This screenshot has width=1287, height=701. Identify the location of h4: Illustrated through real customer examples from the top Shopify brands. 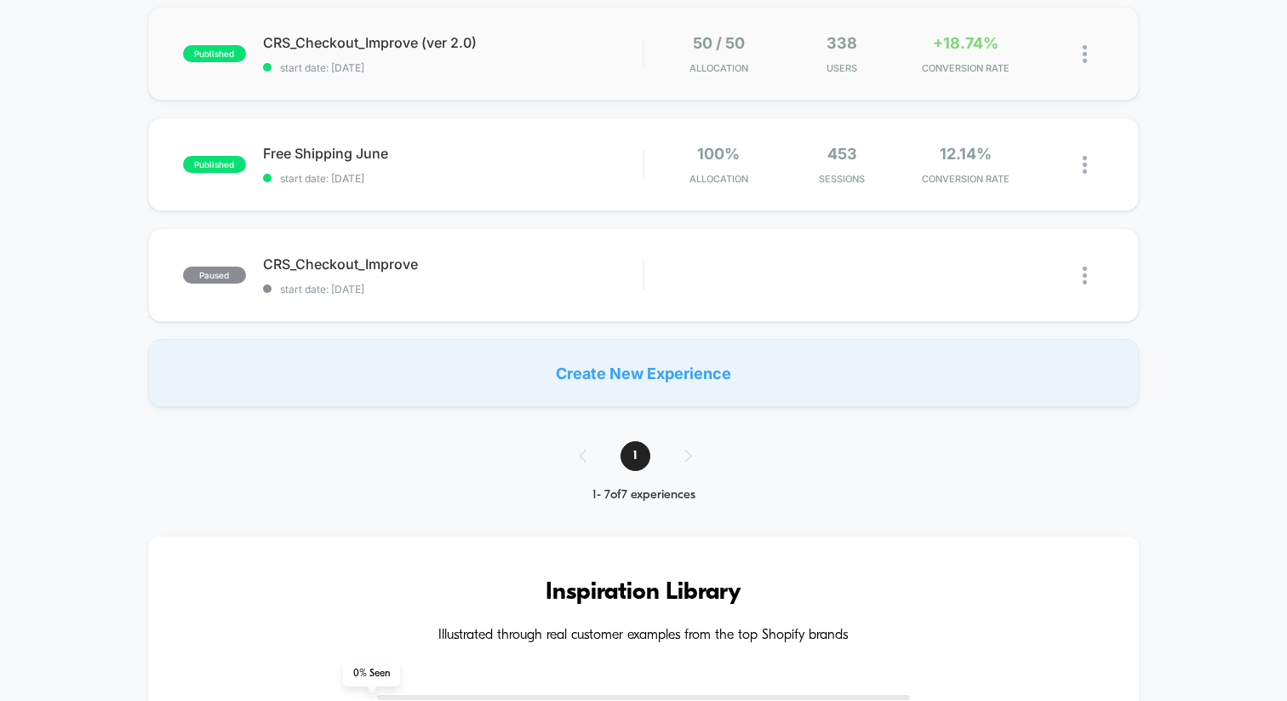
(644, 635).